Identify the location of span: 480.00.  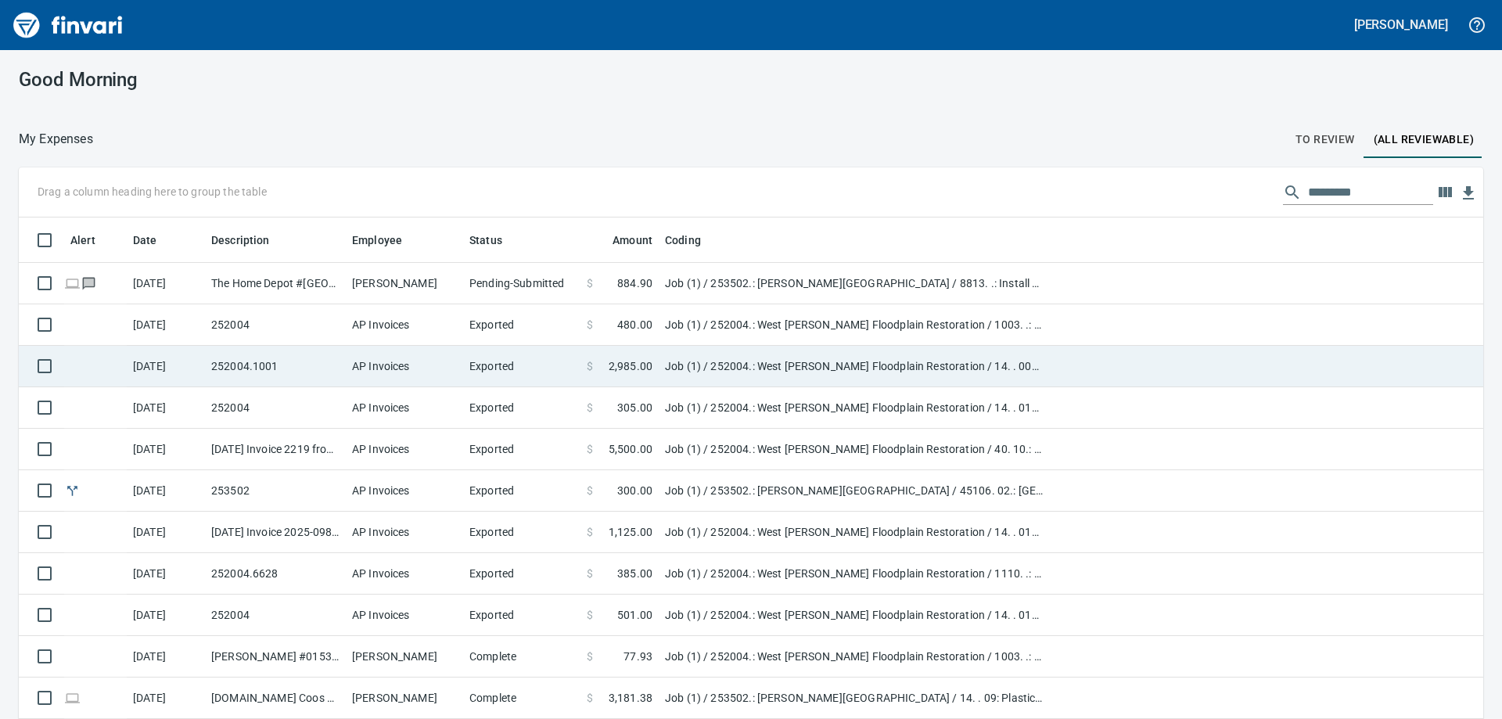
(634, 325).